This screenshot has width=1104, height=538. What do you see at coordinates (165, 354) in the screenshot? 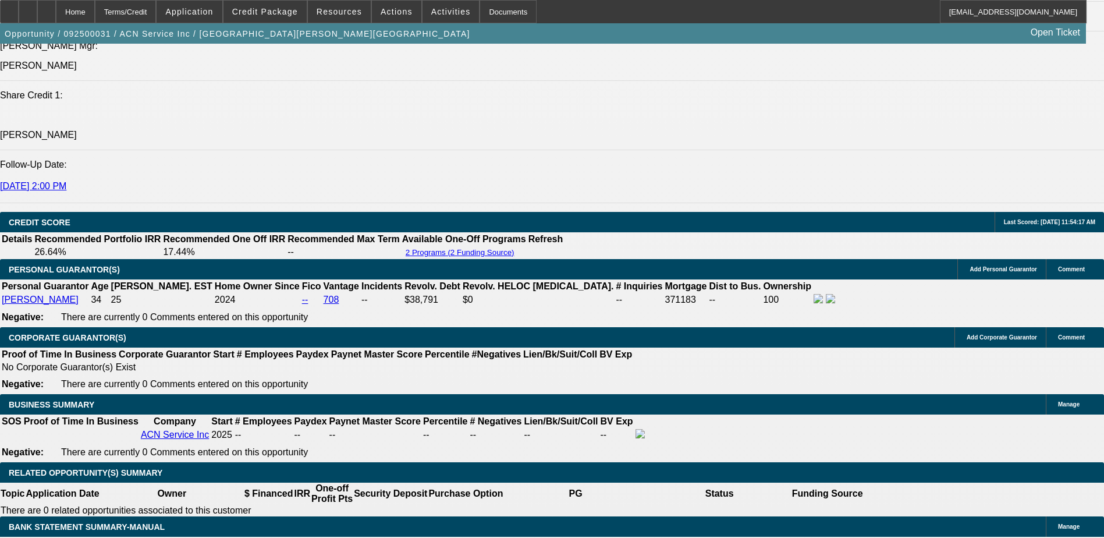
I see `b: Corporate Guarantor` at bounding box center [165, 354].